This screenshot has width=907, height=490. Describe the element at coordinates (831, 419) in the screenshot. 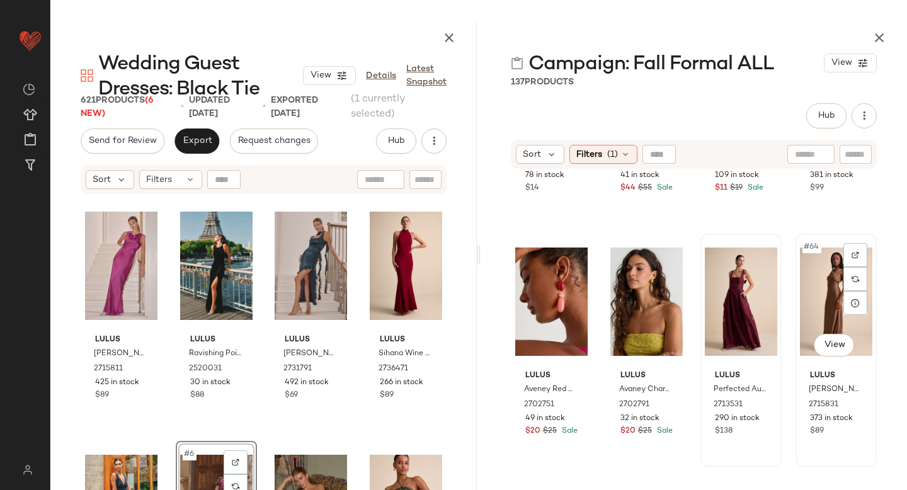

I see `span: 373 in stock` at that location.